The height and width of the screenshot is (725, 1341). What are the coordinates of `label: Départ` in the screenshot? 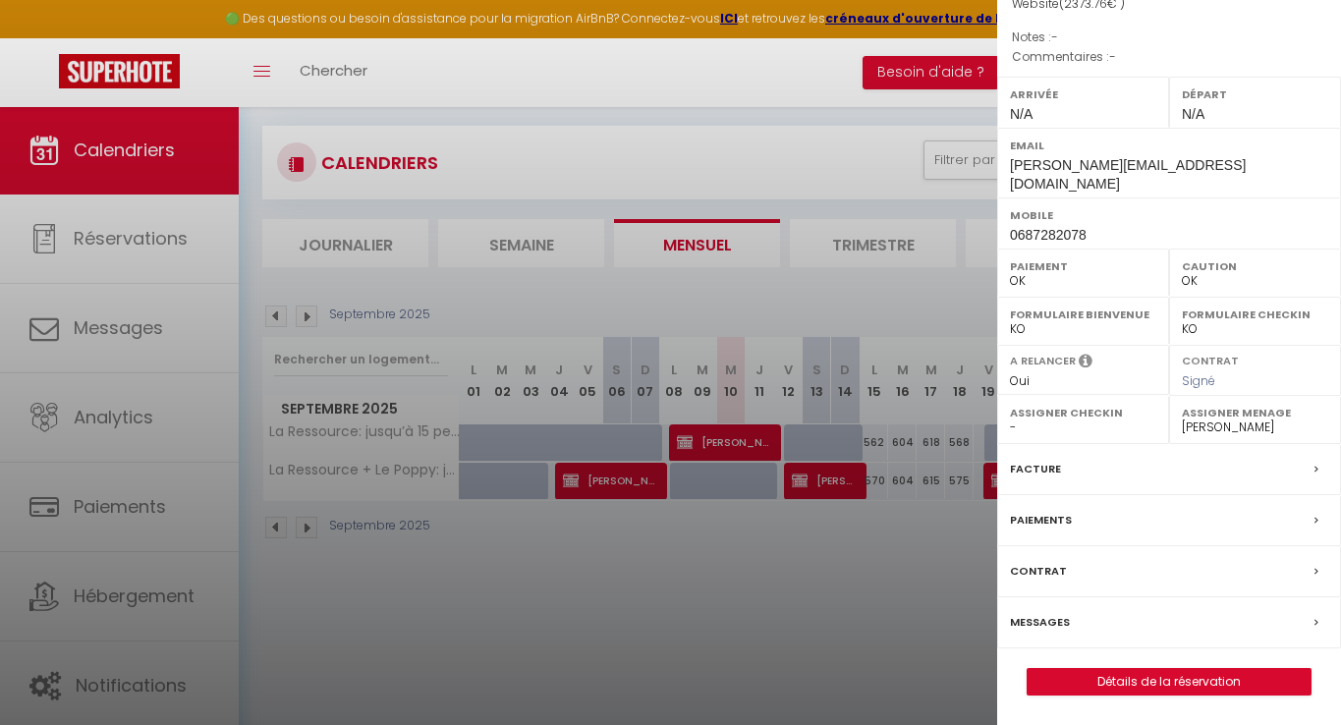 It's located at (1255, 94).